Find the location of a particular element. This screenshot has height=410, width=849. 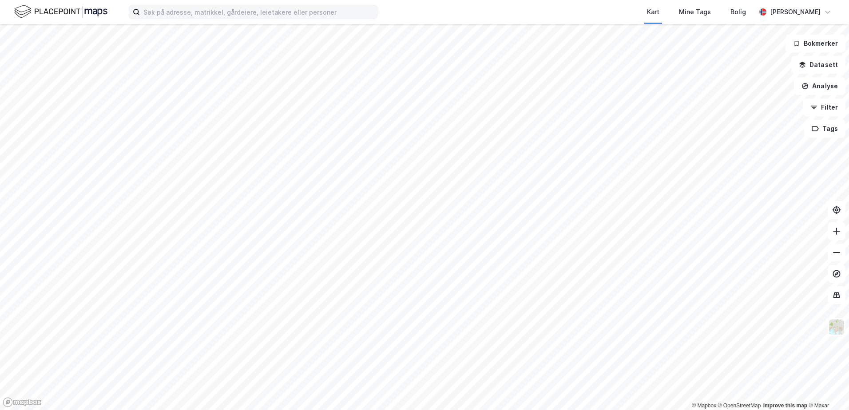

a: Mapbox homepage is located at coordinates (22, 402).